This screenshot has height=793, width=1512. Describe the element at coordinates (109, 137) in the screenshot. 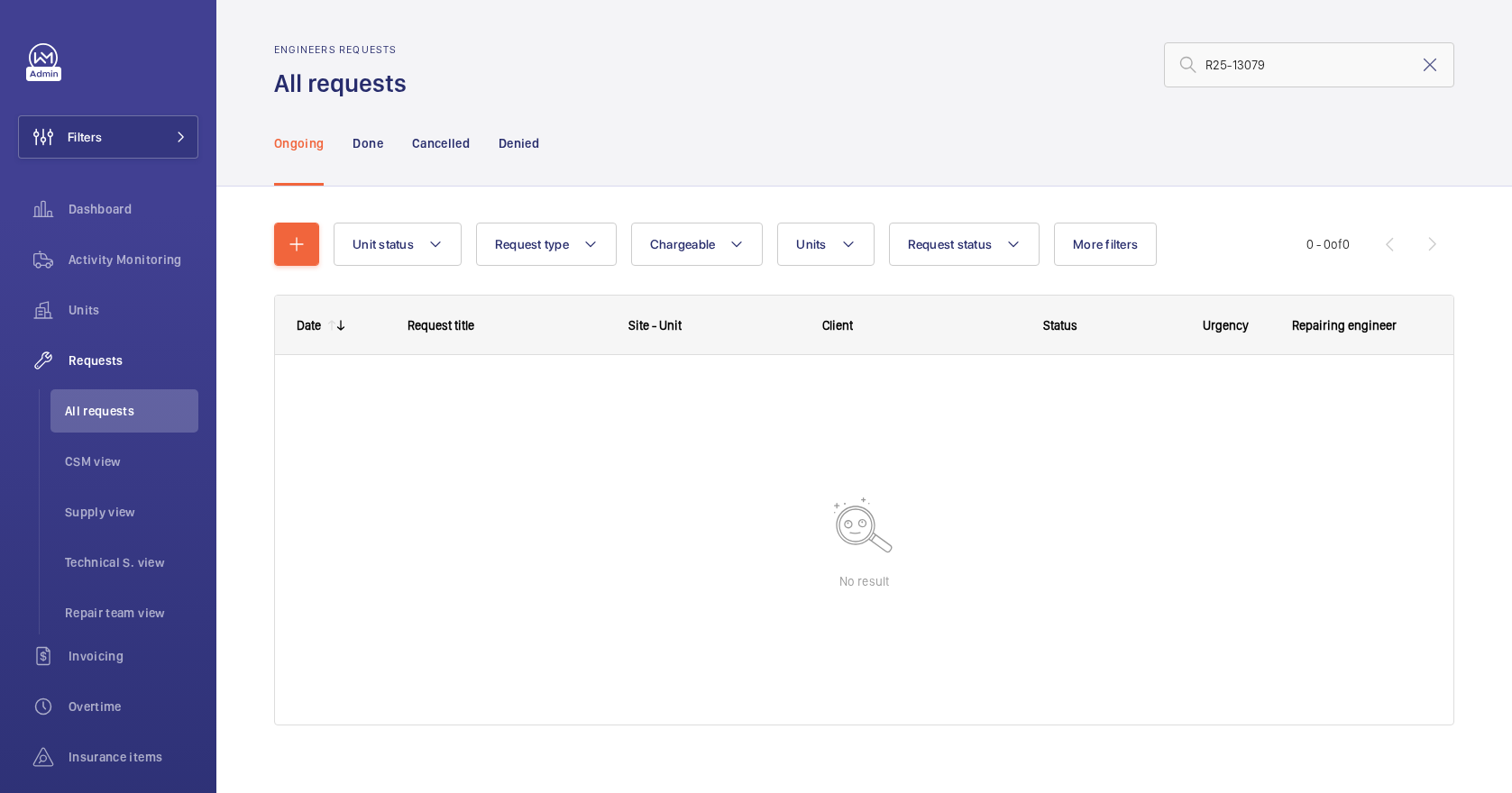

I see `button: Filters` at that location.